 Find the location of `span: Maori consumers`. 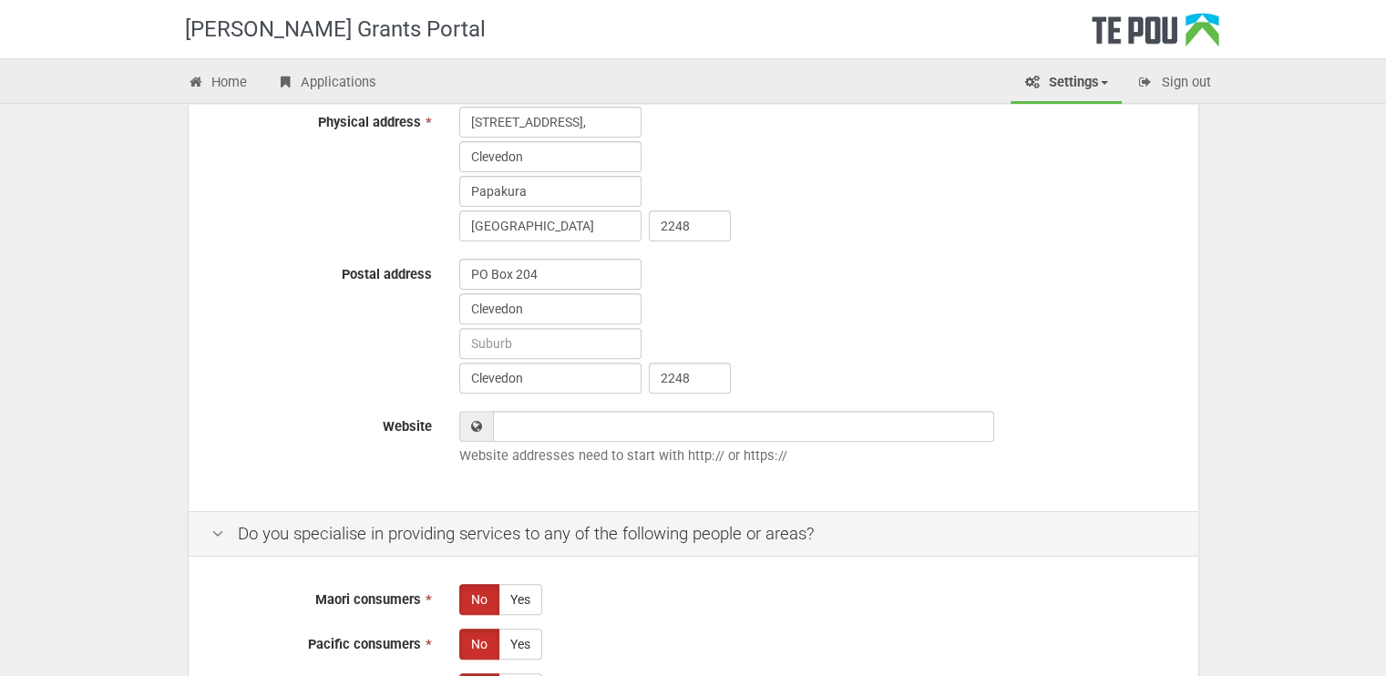

span: Maori consumers is located at coordinates (368, 600).